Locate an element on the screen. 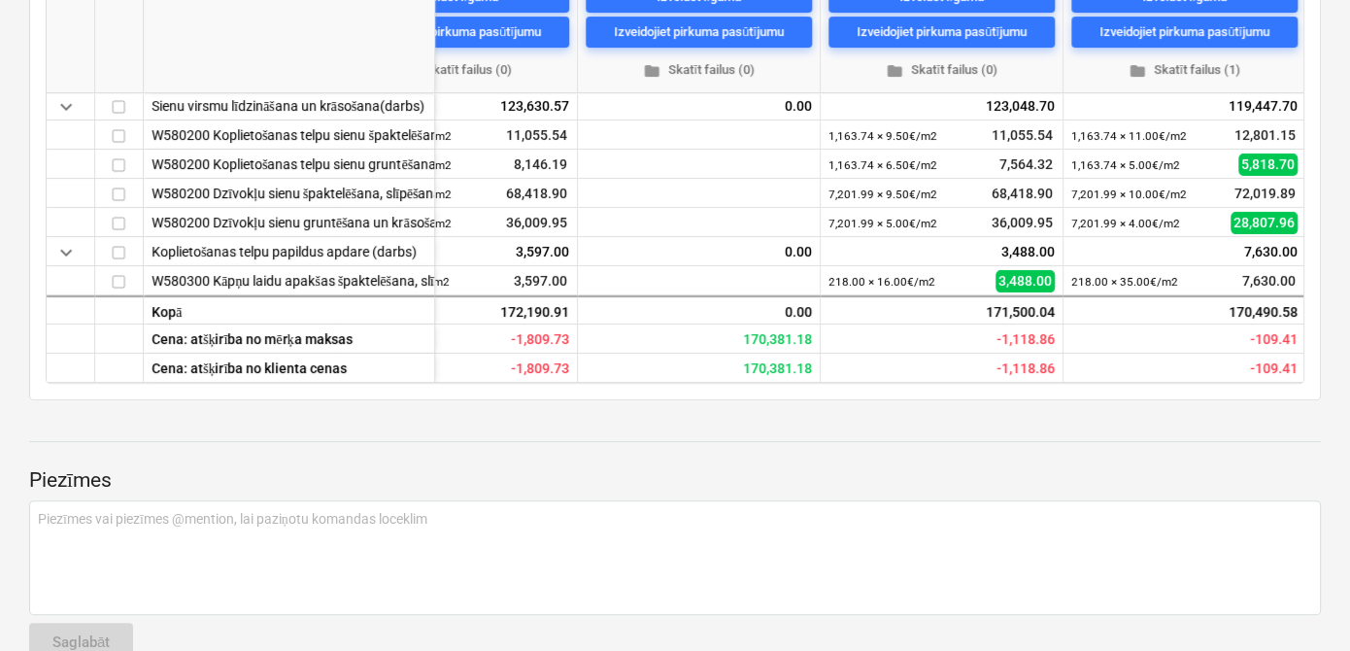 The image size is (1350, 651). div: Sienu virsmu līdzināšana un krāsošana(darbs) is located at coordinates (288, 105).